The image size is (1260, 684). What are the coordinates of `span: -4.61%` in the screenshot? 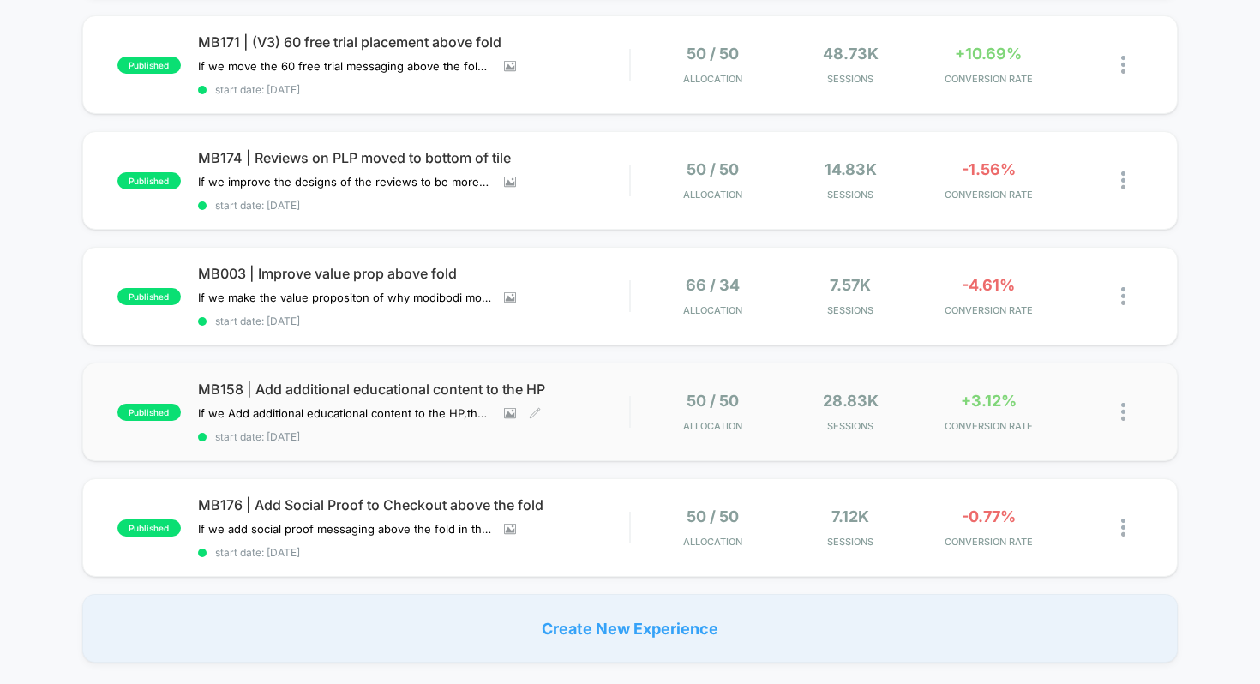 It's located at (988, 285).